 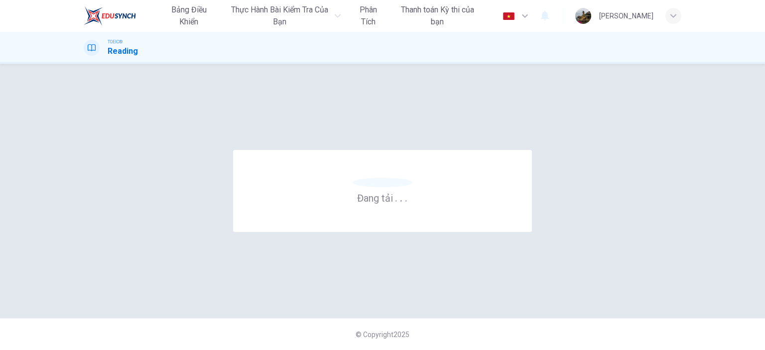 I want to click on a: EduSynch logo, so click(x=121, y=16).